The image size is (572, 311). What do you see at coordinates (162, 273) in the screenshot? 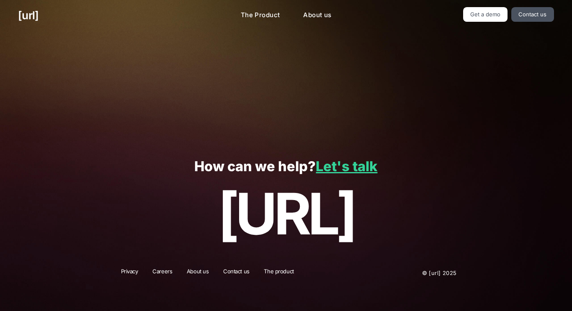
I see `a: Careers` at bounding box center [162, 273].